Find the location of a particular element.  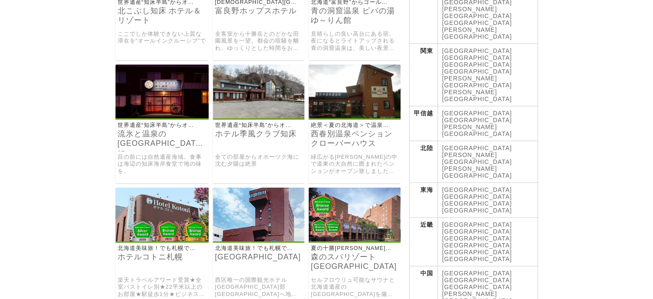

th: 北陸 is located at coordinates (424, 162).